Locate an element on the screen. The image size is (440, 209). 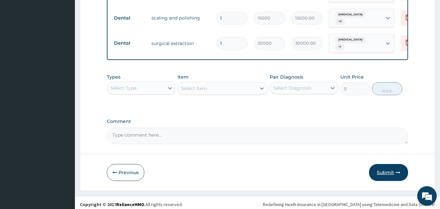
td: scaling and polishing is located at coordinates (181, 18).